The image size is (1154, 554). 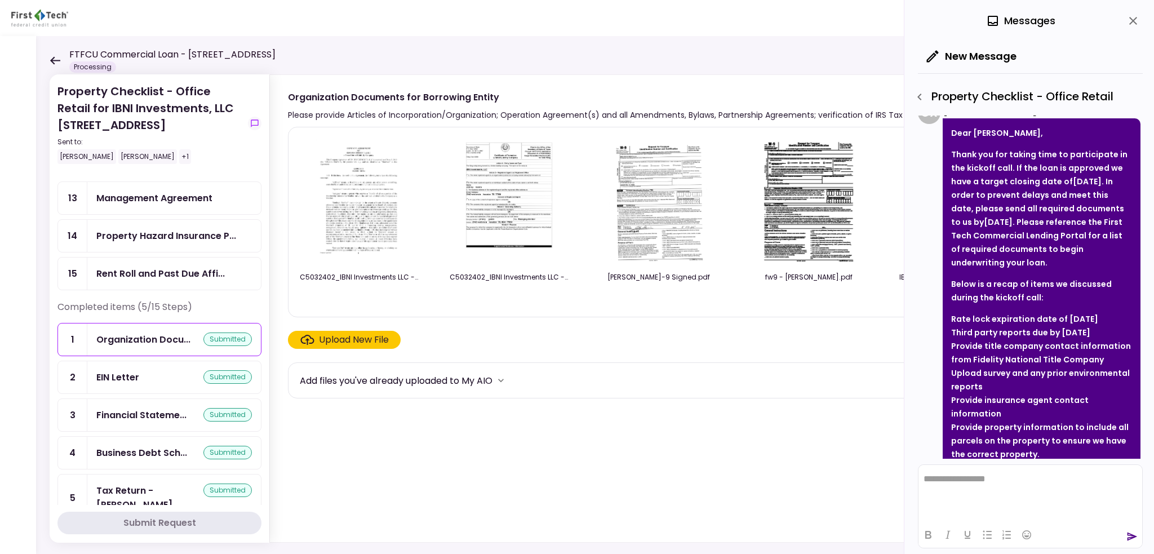 I want to click on button: show-messages, so click(x=255, y=123).